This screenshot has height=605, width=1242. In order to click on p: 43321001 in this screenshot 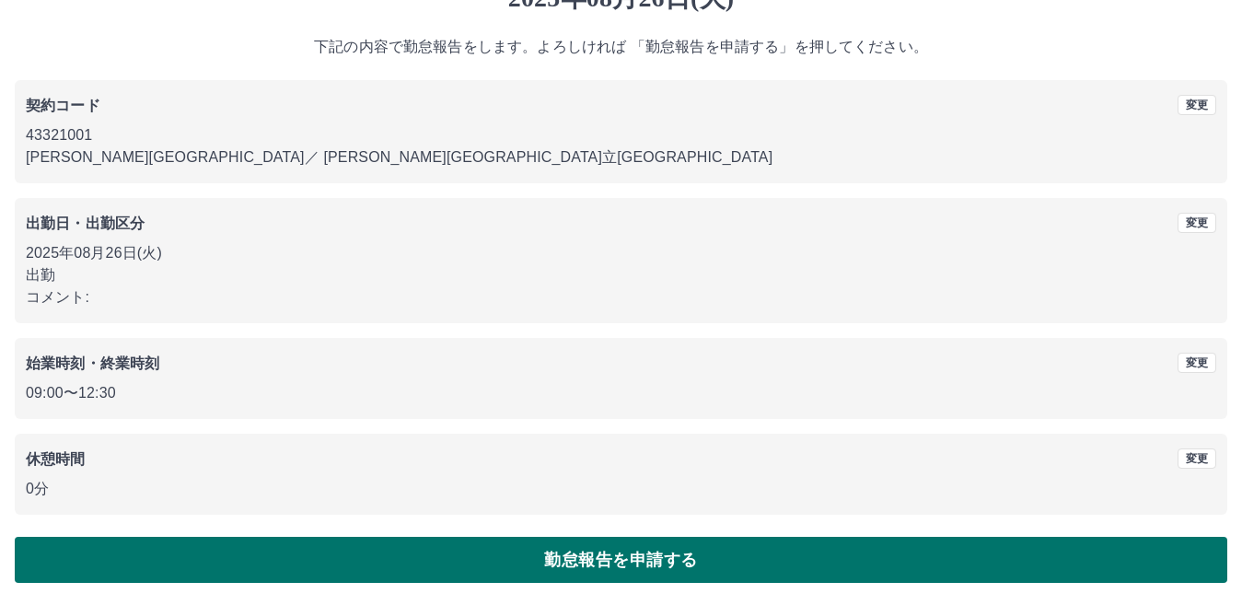, I will do `click(621, 135)`.